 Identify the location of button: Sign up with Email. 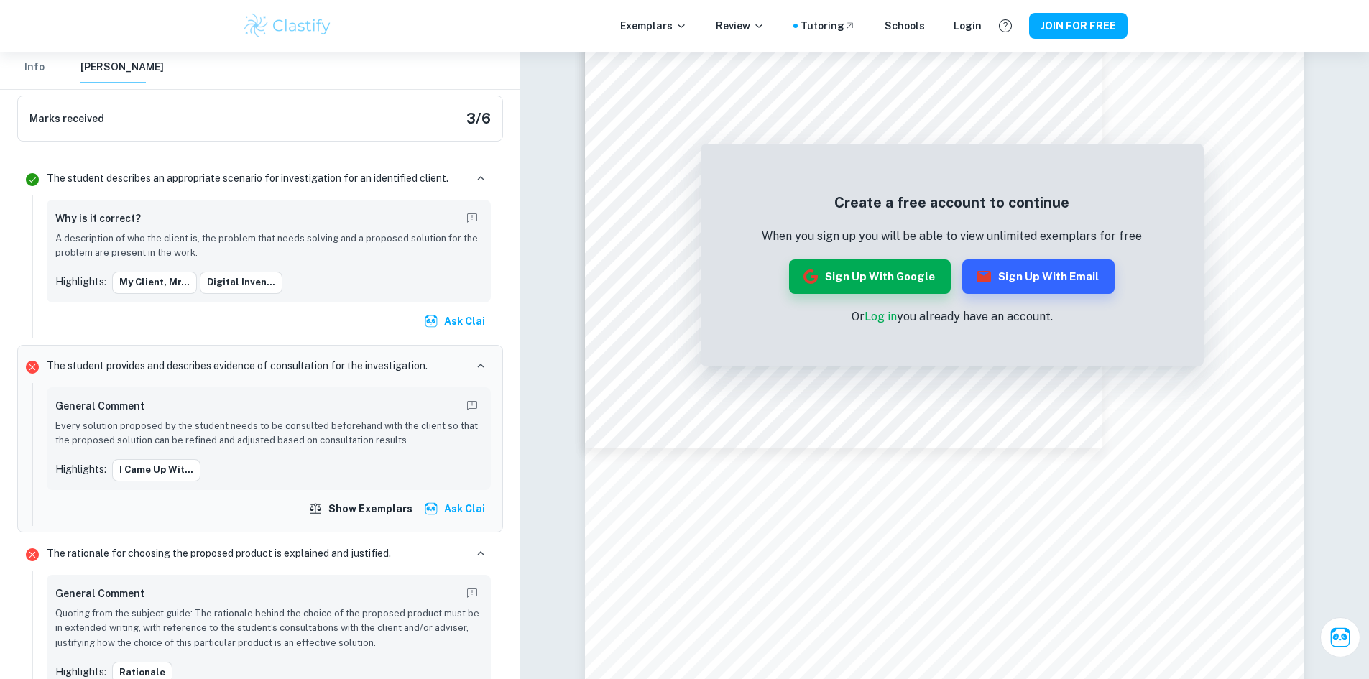
(1039, 277).